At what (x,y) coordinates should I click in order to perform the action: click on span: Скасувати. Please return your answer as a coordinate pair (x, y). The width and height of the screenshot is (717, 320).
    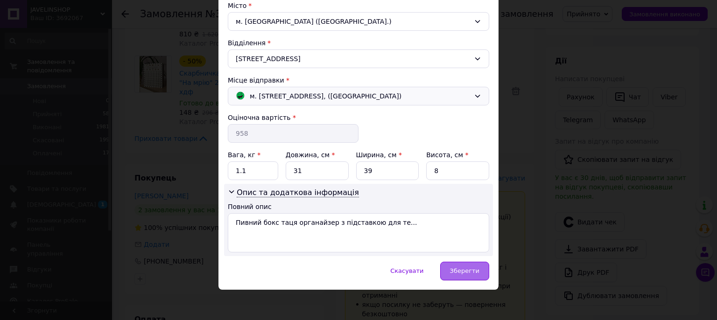
    Looking at the image, I should click on (406, 271).